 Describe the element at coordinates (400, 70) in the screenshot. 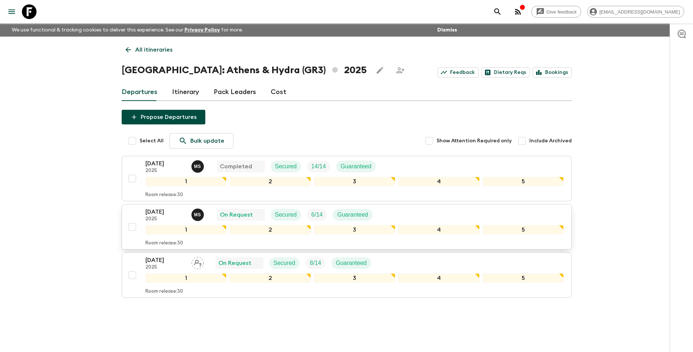

I see `span: Share this itinerary` at that location.